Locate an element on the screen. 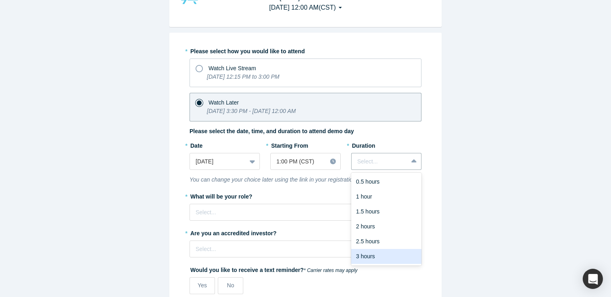 The image size is (611, 297). div: 1.5 hours is located at coordinates (386, 212).